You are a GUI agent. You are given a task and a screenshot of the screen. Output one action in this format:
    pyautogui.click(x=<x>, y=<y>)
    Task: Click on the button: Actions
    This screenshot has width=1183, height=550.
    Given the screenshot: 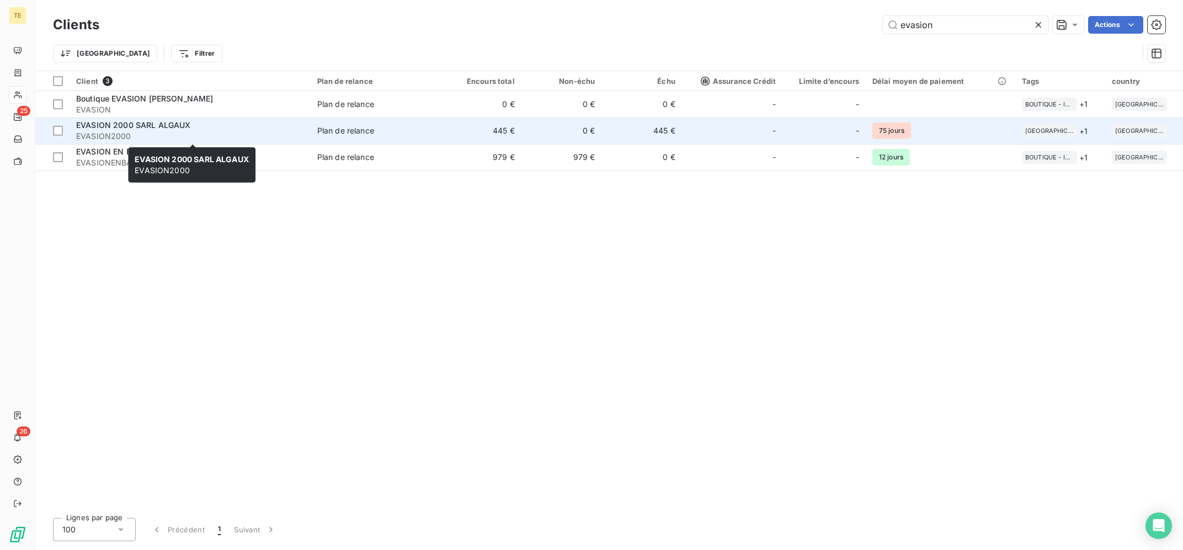 What is the action you would take?
    pyautogui.click(x=1115, y=25)
    